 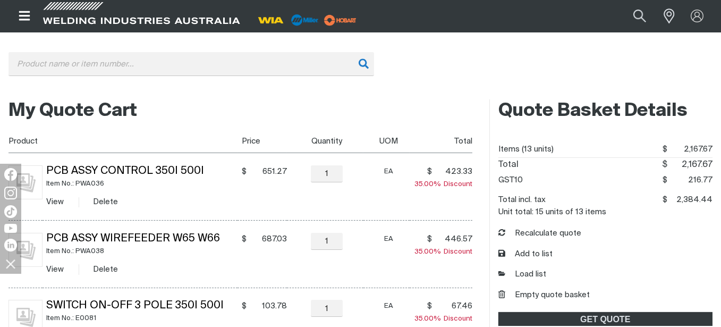 I want to click on h2: My Quote Cart, so click(x=240, y=111).